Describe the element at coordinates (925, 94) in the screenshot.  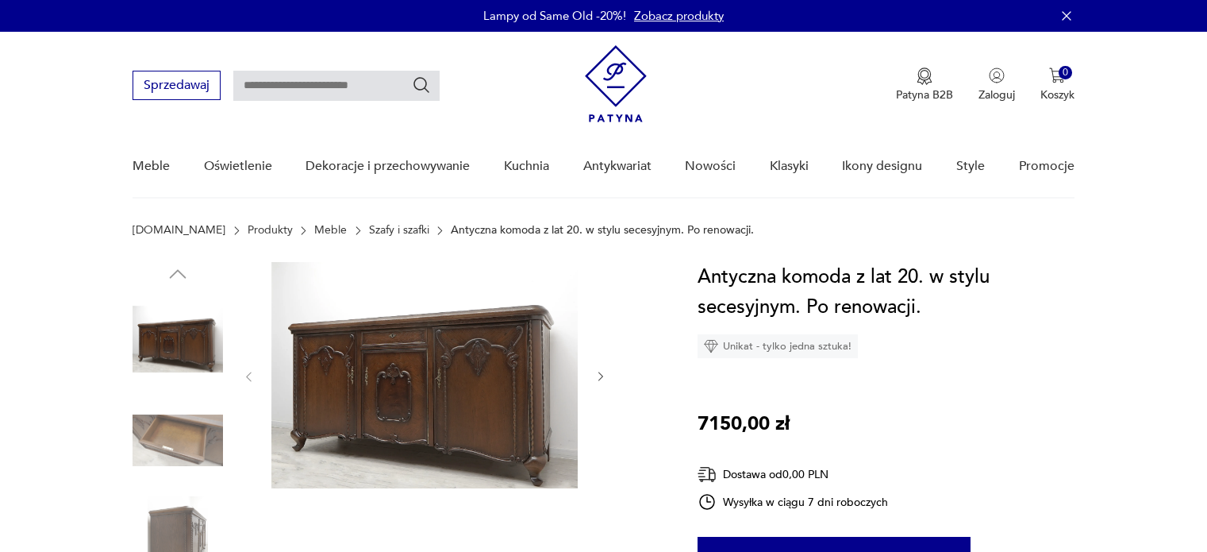
I see `p: Patyna B2B` at that location.